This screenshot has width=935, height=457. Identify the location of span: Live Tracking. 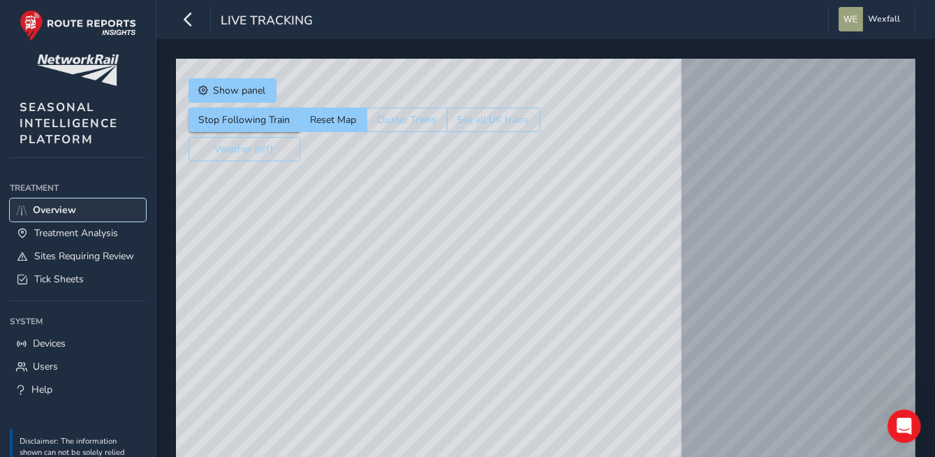
(267, 22).